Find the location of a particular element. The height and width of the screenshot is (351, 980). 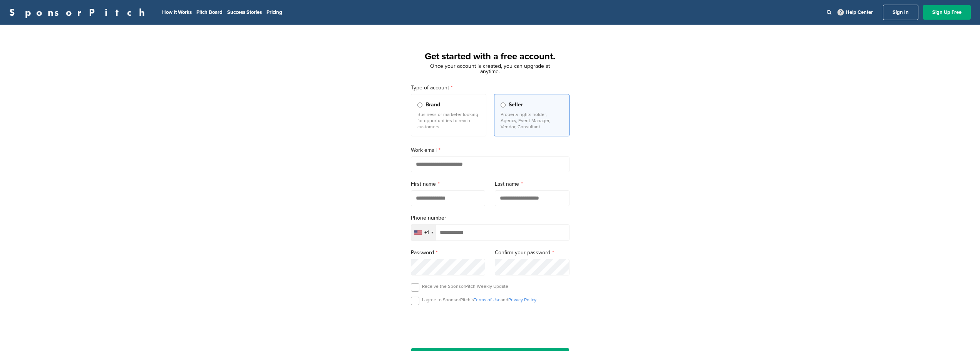

a: Success Stories is located at coordinates (244, 12).